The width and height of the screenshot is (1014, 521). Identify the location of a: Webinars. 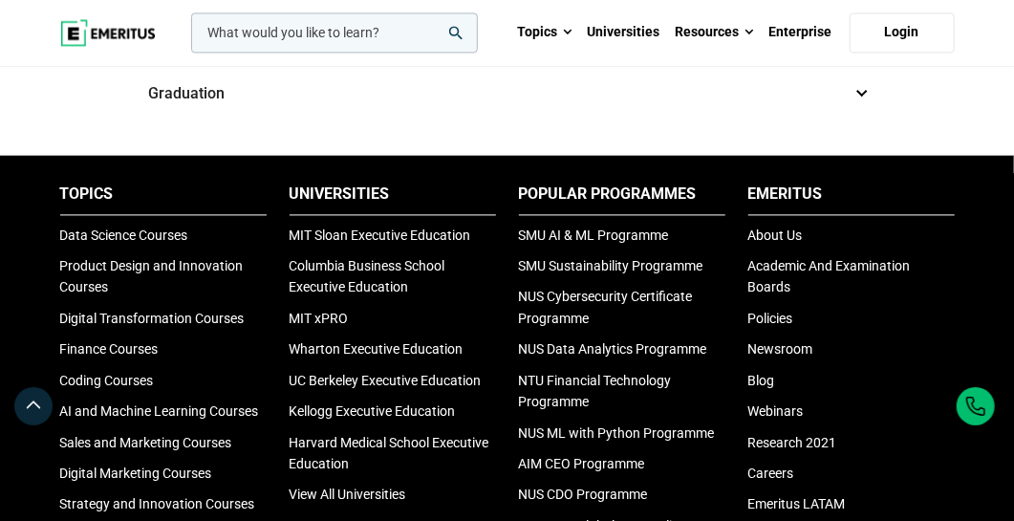
(776, 411).